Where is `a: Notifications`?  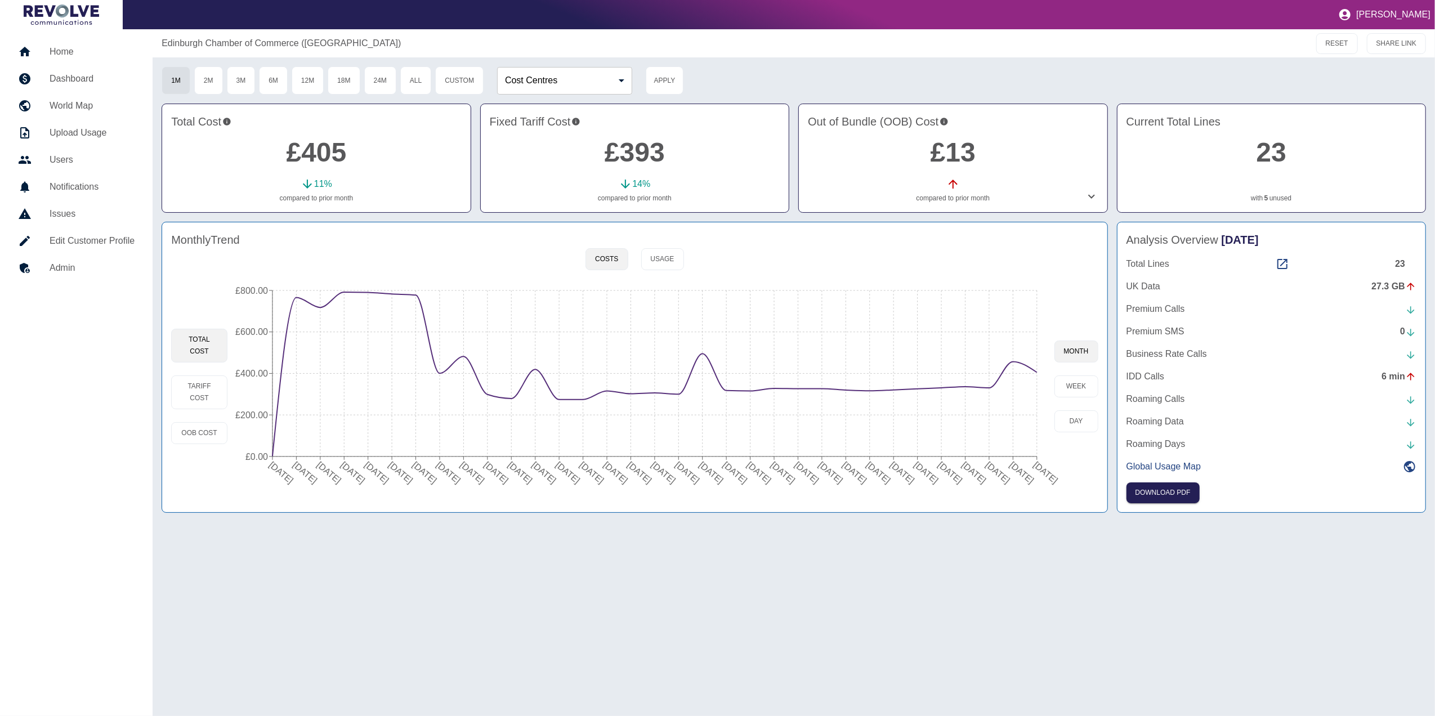
a: Notifications is located at coordinates (76, 187).